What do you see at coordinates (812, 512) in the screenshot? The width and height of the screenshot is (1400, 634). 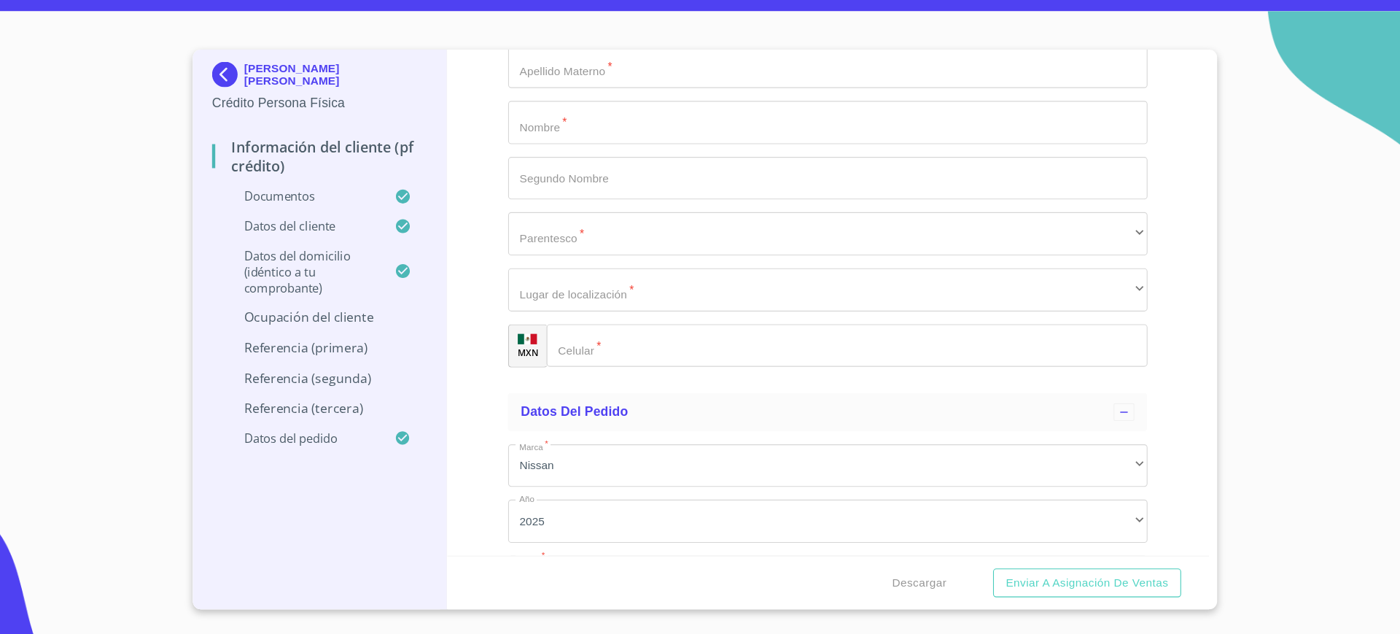 I see `div: 2025` at bounding box center [812, 512].